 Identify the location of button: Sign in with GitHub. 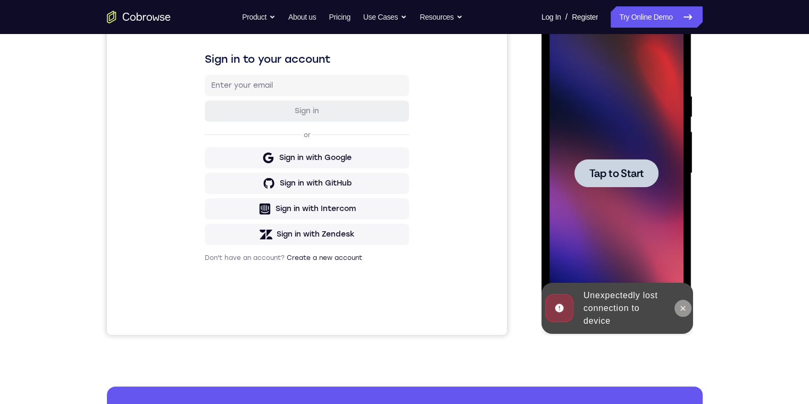
(200, 205).